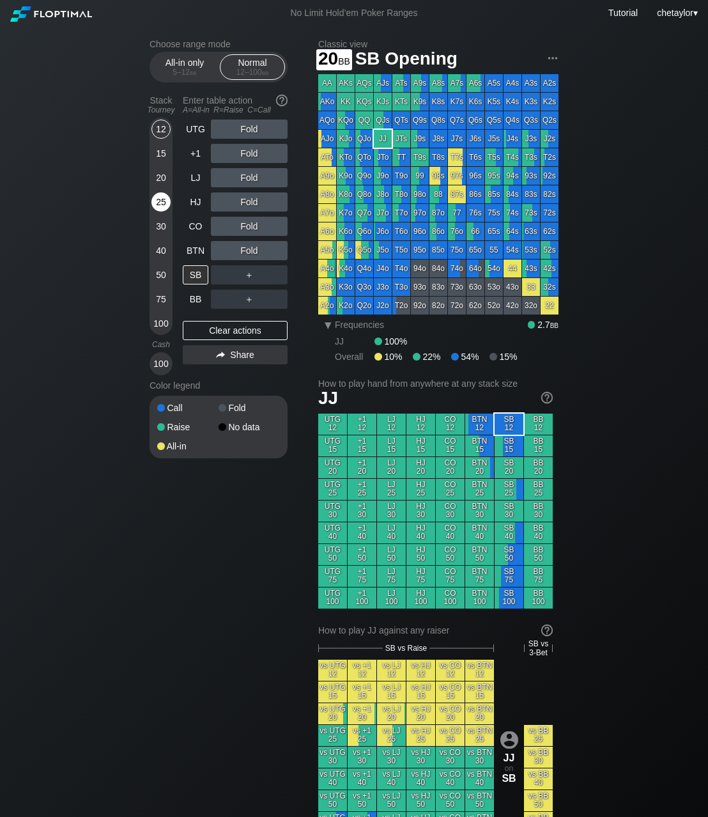 This screenshot has width=708, height=817. What do you see at coordinates (479, 424) in the screenshot?
I see `div: BTN 12` at bounding box center [479, 424].